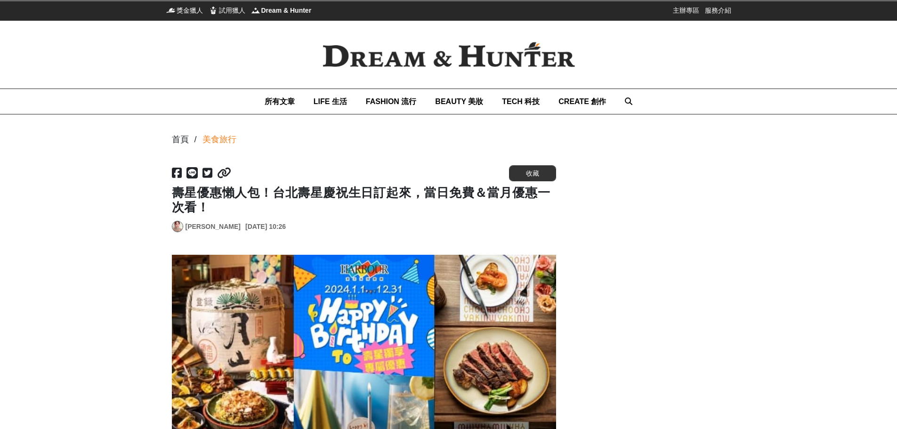 The height and width of the screenshot is (429, 897). What do you see at coordinates (219, 139) in the screenshot?
I see `a: 美食旅行` at bounding box center [219, 139].